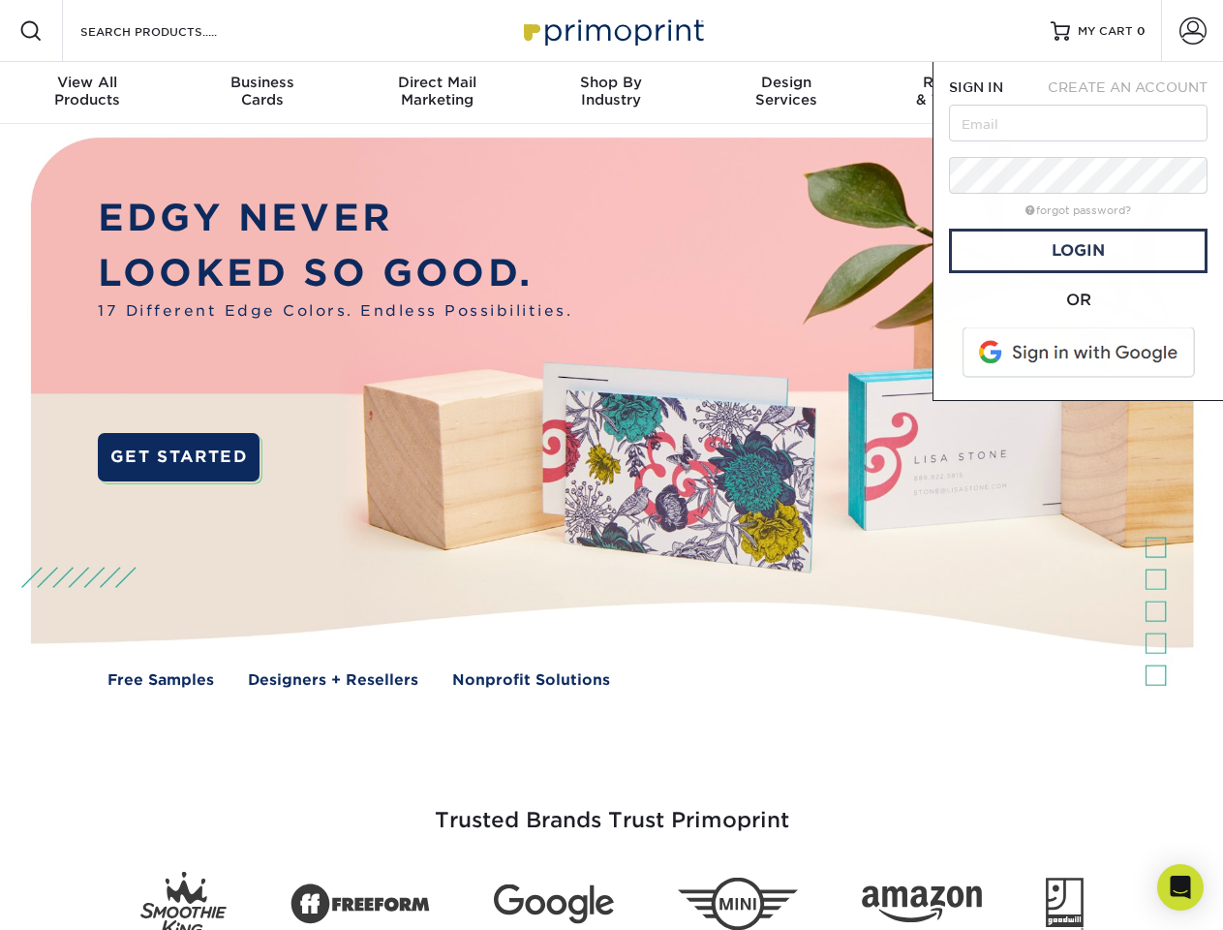 Image resolution: width=1223 pixels, height=930 pixels. I want to click on a: Direct MailMarketing, so click(437, 93).